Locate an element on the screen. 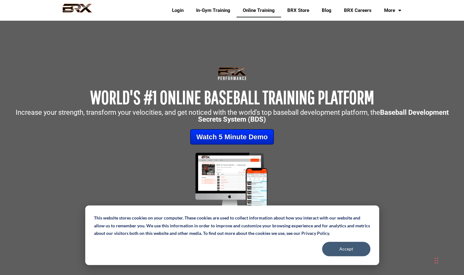 This screenshot has height=275, width=464. a: BRX Careers is located at coordinates (358, 10).